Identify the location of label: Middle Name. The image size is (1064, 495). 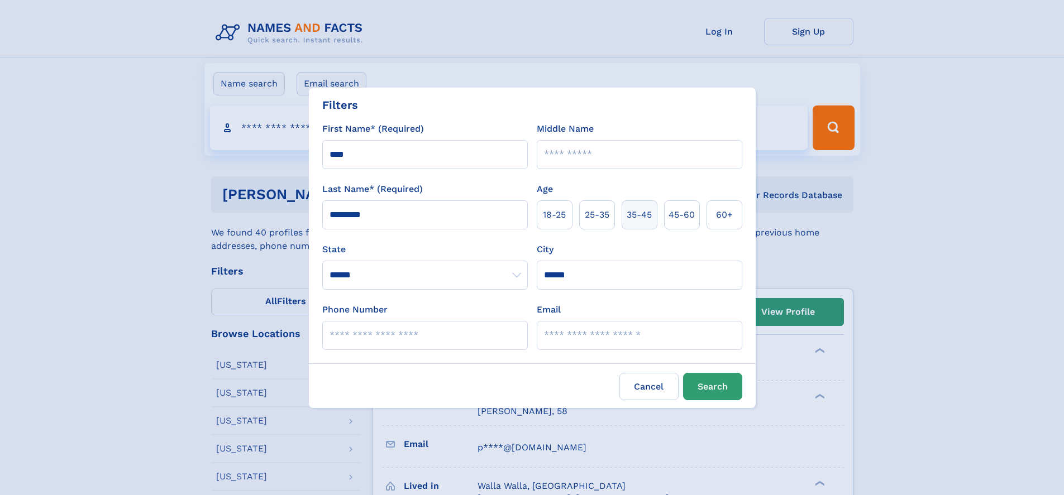
(565, 129).